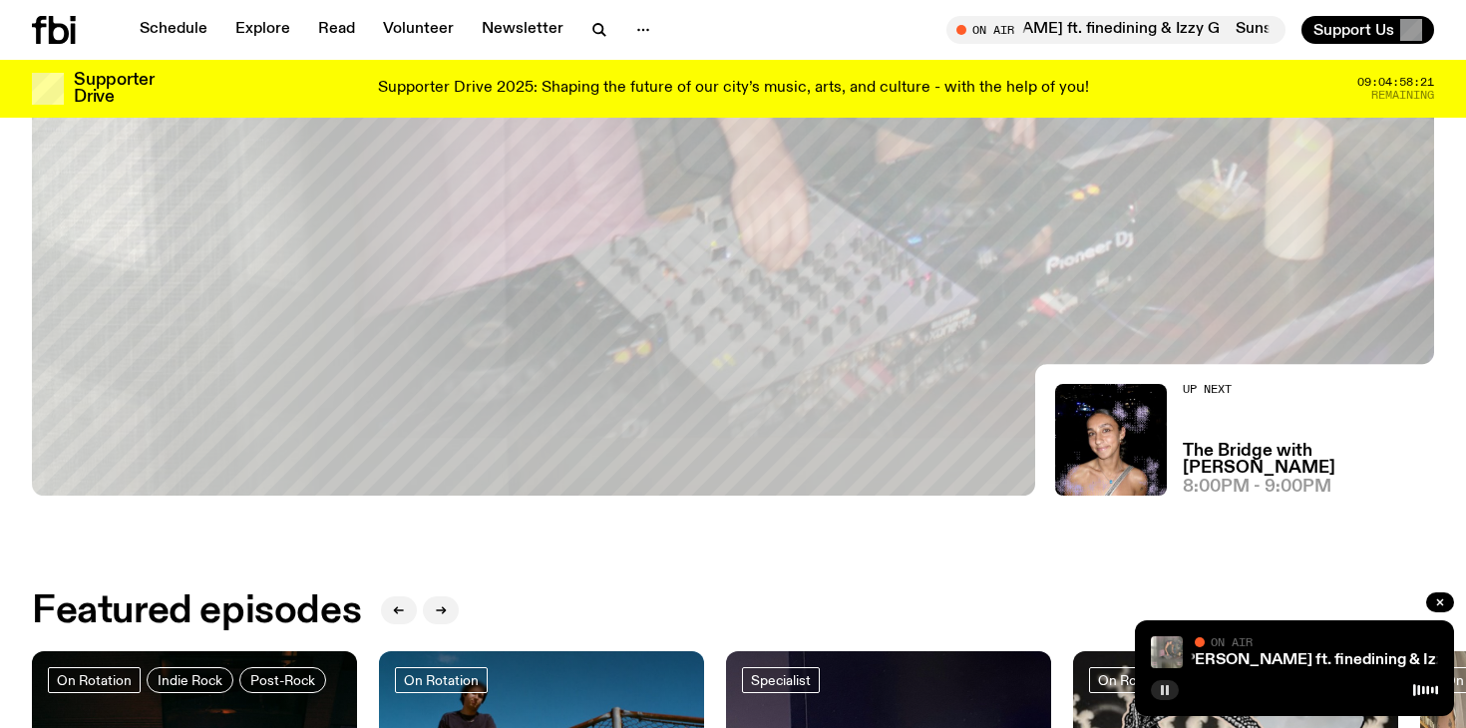  What do you see at coordinates (262, 30) in the screenshot?
I see `a: Explore` at bounding box center [262, 30].